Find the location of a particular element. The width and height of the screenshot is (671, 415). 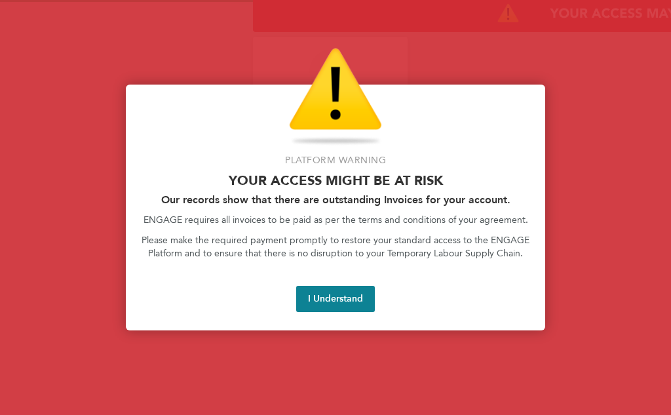

p: Platform Warning is located at coordinates (335, 161).